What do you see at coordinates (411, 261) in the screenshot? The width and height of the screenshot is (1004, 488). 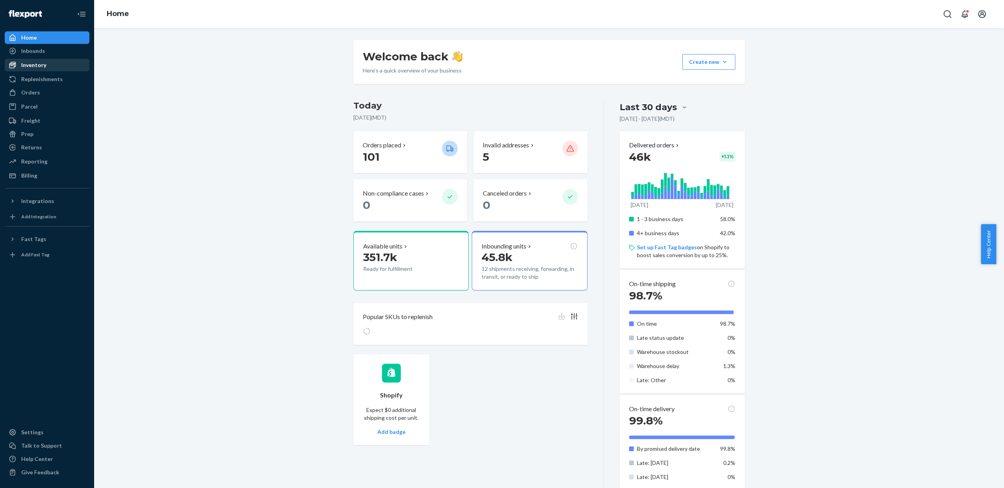 I see `button: Available units351.7kReady for fulfillment` at bounding box center [411, 261].